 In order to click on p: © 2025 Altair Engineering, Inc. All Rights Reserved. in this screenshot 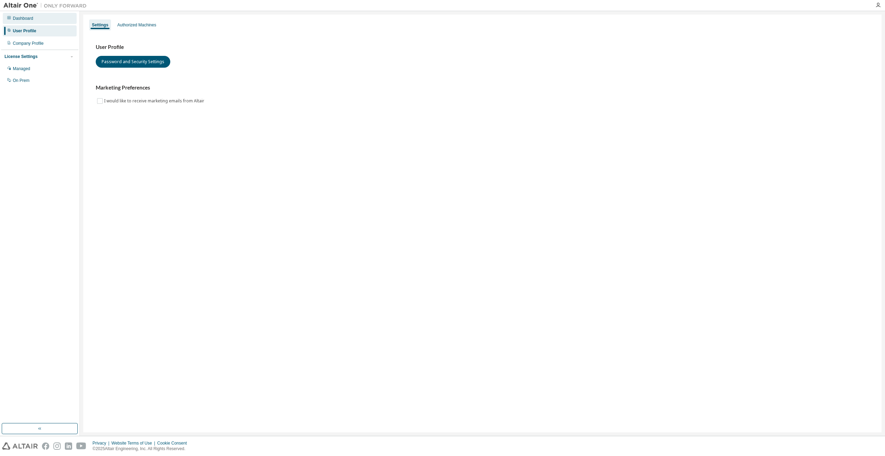, I will do `click(142, 448)`.